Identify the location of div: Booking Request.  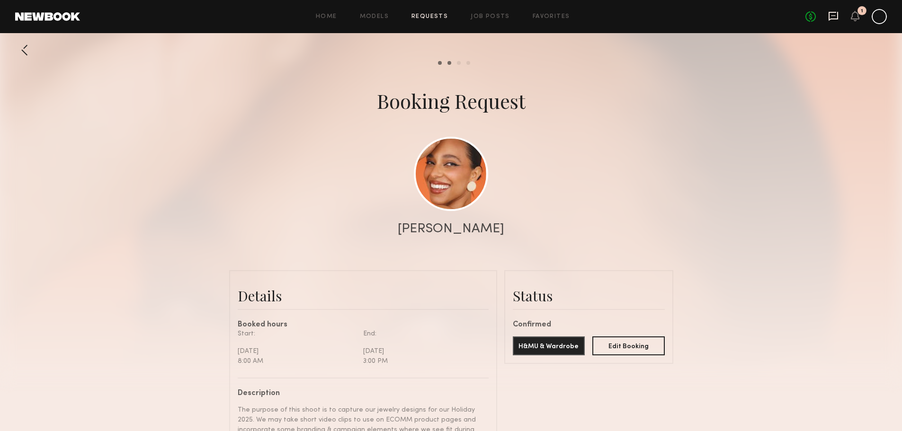
(451, 101).